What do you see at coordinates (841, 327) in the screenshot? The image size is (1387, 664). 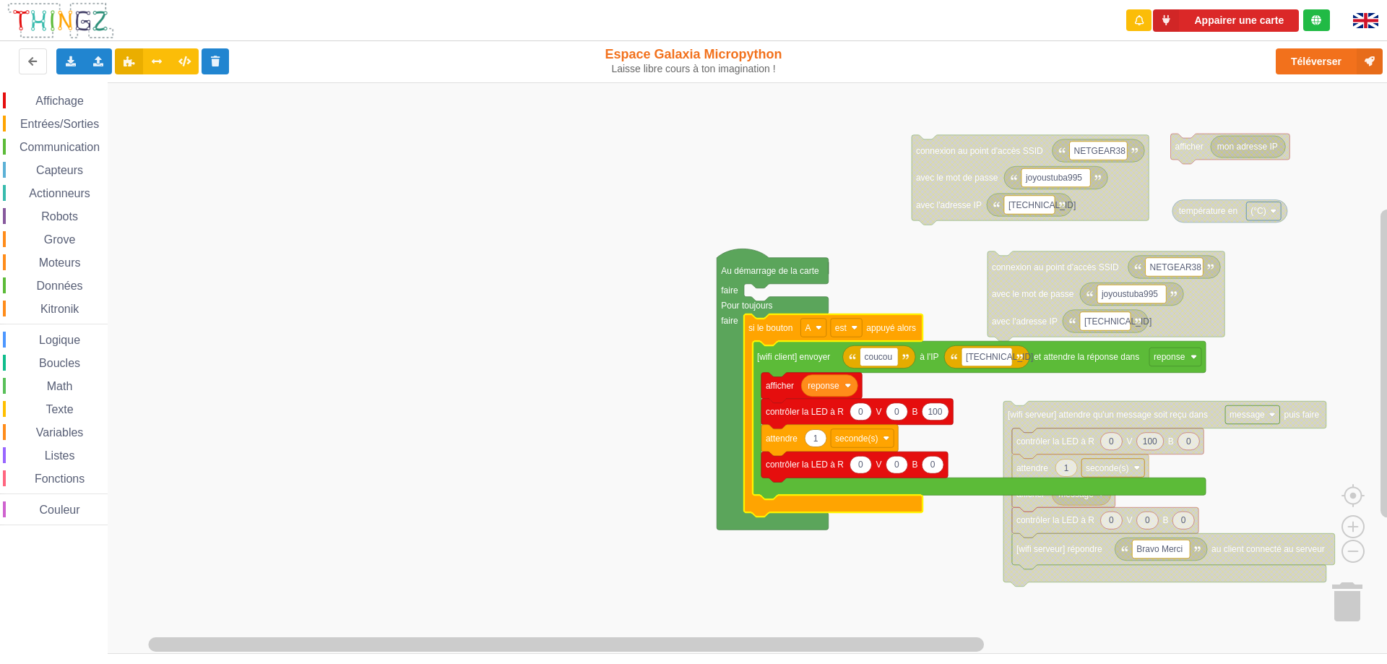 I see `text: est` at bounding box center [841, 327].